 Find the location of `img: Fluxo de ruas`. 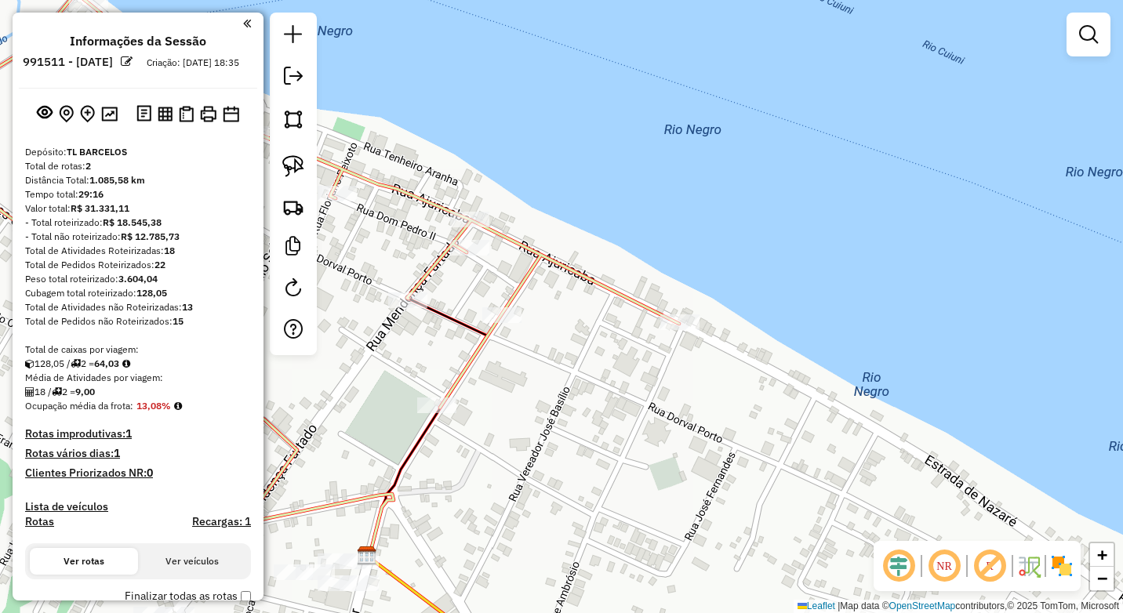

img: Fluxo de ruas is located at coordinates (1029, 566).